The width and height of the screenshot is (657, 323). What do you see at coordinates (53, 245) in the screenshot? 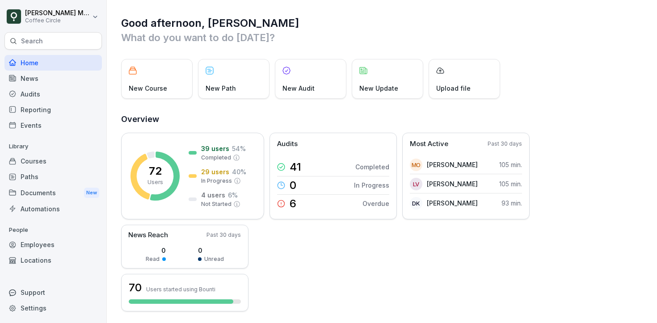
I see `div: Employees` at bounding box center [53, 245].